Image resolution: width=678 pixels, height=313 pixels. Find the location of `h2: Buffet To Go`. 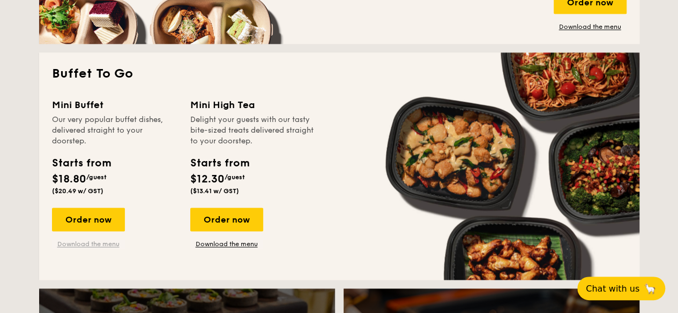

h2: Buffet To Go is located at coordinates (339, 74).